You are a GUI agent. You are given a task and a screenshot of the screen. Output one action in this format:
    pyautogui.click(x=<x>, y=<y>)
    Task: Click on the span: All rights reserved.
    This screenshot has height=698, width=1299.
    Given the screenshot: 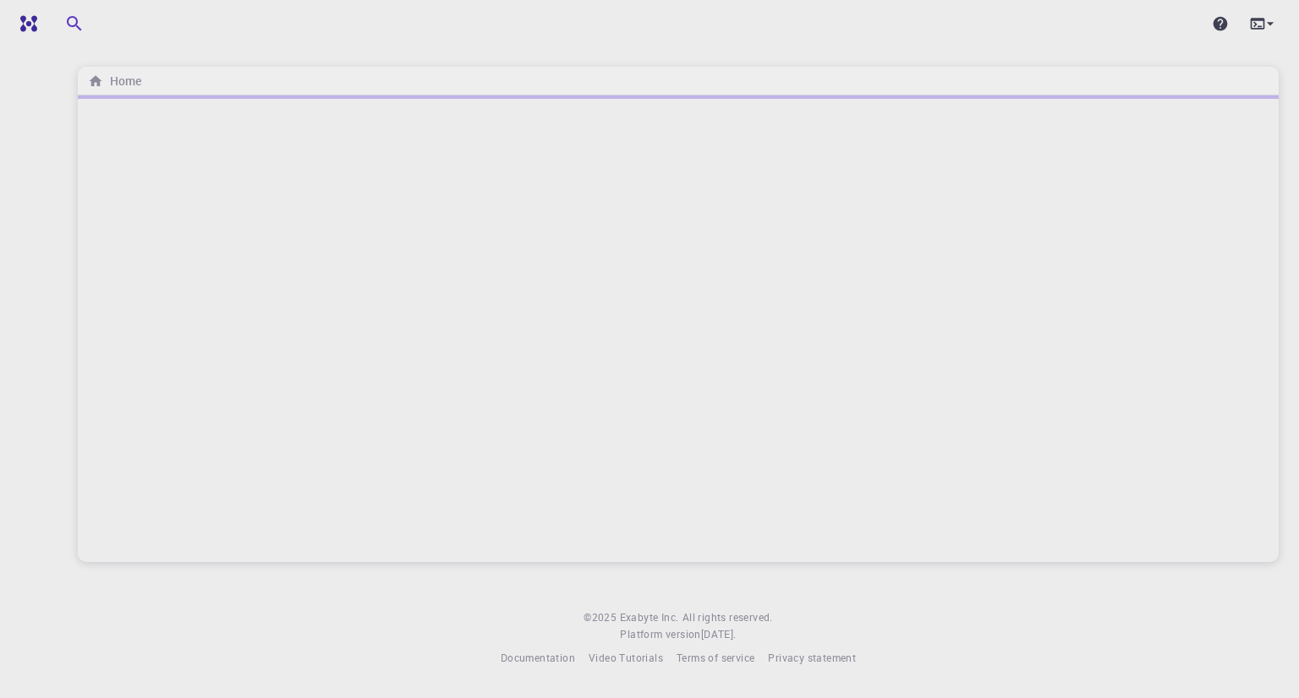 What is the action you would take?
    pyautogui.click(x=727, y=618)
    